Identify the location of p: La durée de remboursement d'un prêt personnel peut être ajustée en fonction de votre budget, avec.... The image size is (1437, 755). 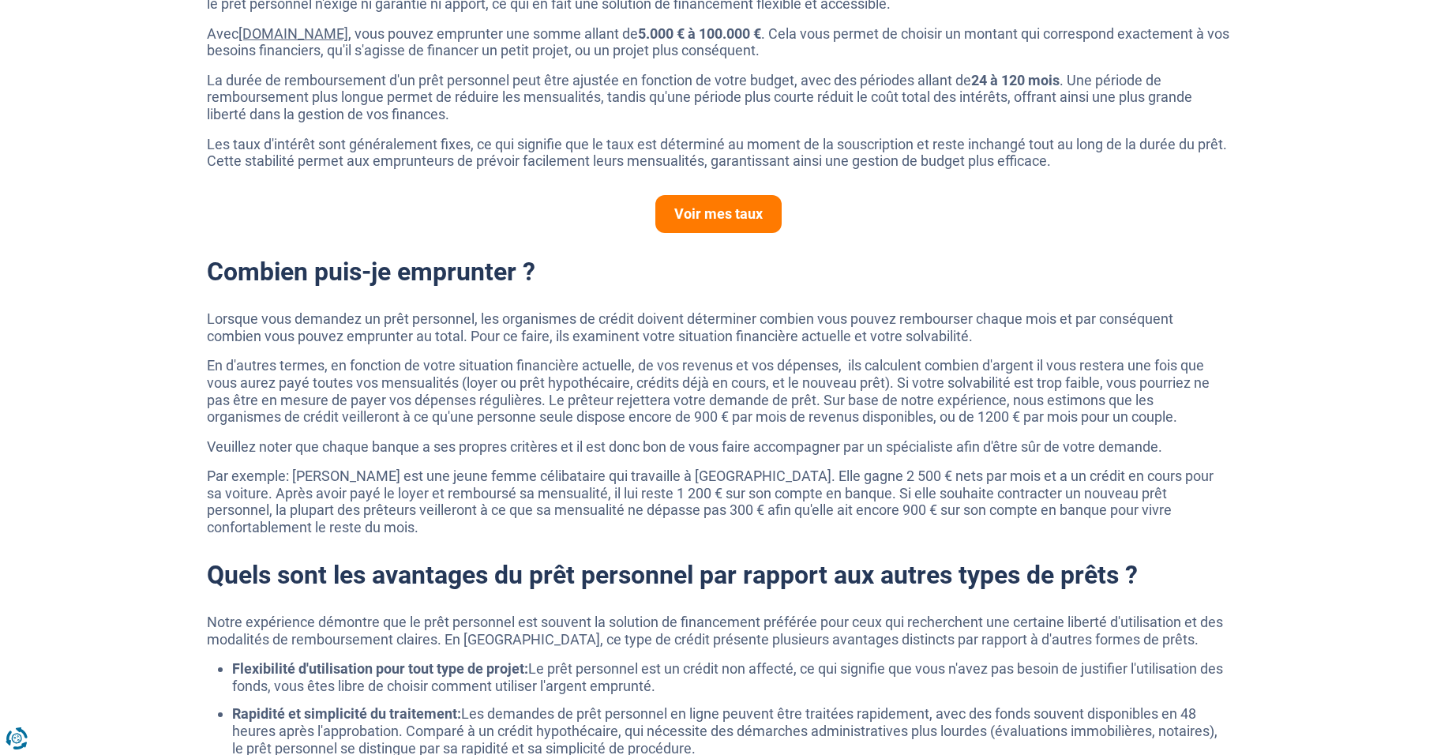
(719, 97).